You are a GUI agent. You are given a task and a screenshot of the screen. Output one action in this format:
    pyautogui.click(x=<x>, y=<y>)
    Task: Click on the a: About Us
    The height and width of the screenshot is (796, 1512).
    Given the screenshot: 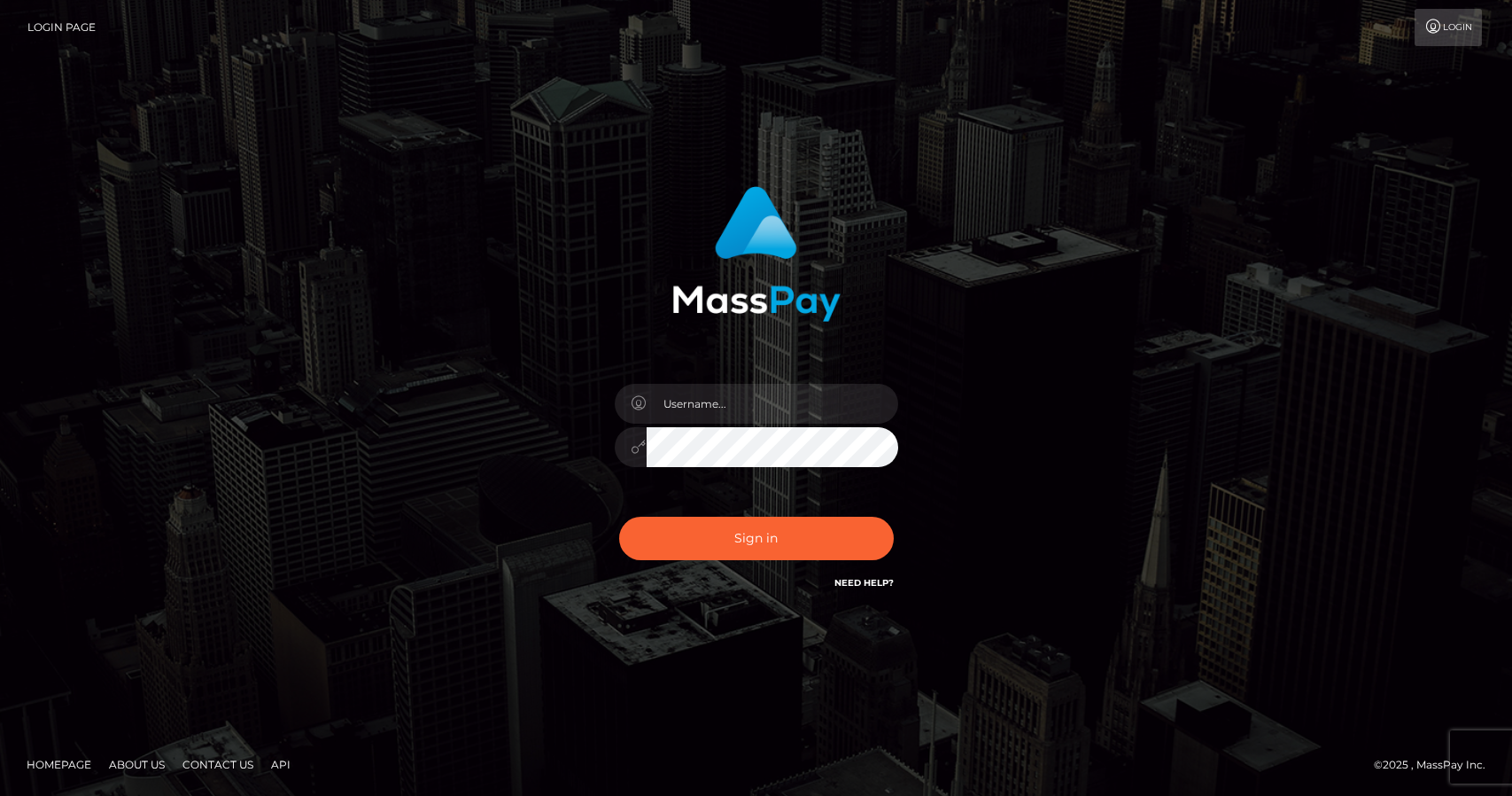 What is the action you would take?
    pyautogui.click(x=136, y=764)
    